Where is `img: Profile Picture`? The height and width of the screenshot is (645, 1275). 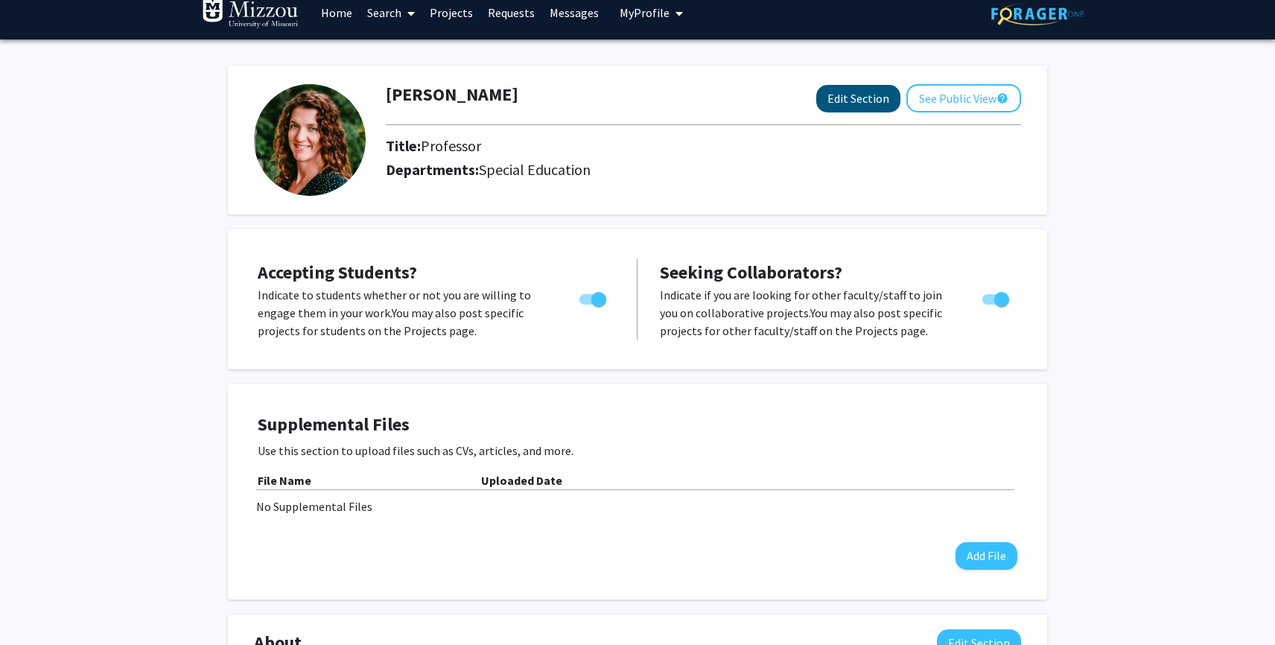 img: Profile Picture is located at coordinates (310, 140).